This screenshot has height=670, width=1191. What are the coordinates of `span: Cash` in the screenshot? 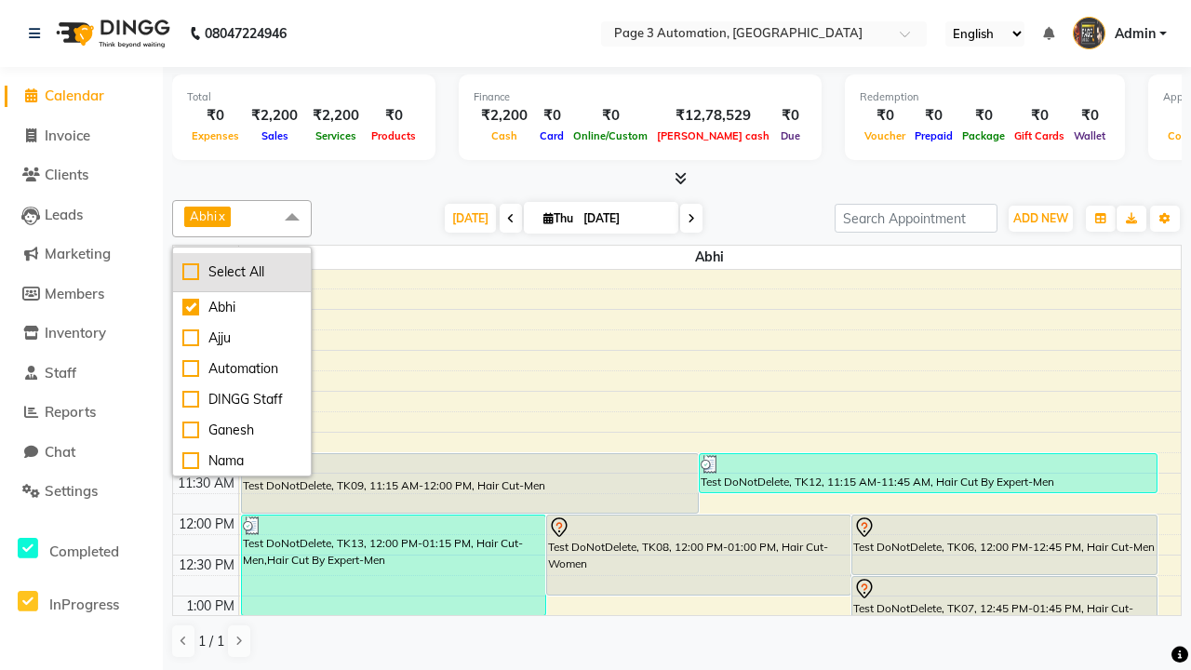 It's located at (504, 136).